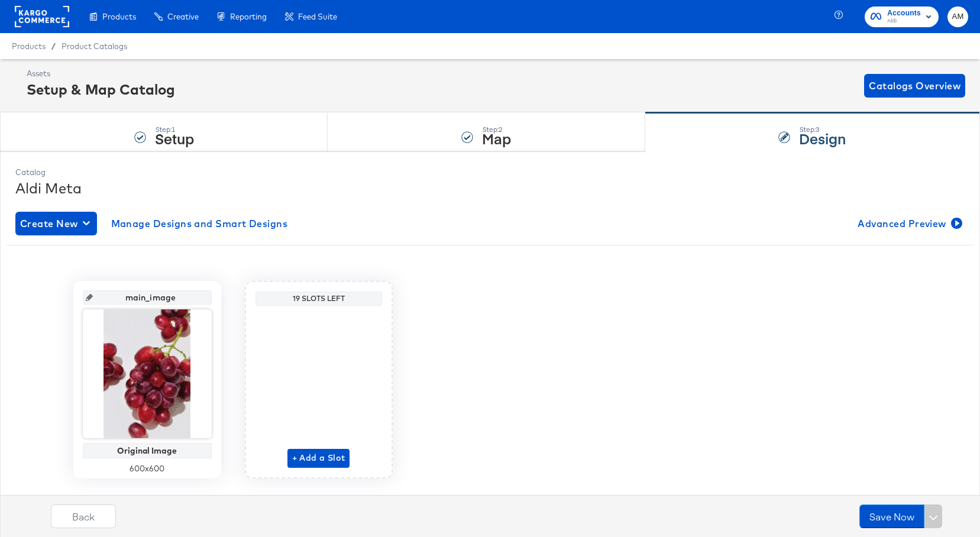  What do you see at coordinates (496, 129) in the screenshot?
I see `div: Step: 2` at bounding box center [496, 129].